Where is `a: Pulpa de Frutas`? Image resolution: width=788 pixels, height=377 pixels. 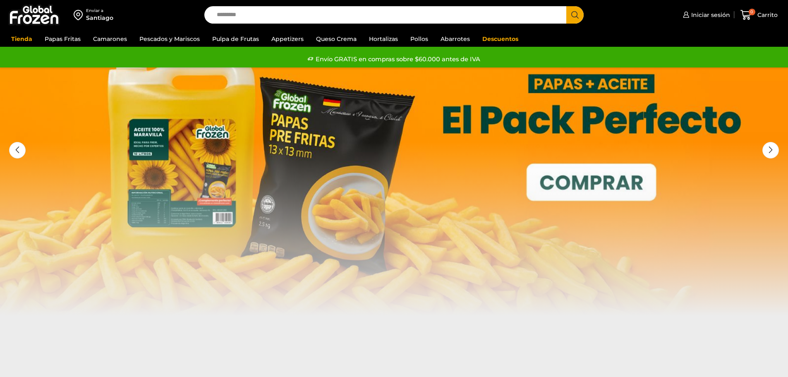
a: Pulpa de Frutas is located at coordinates (235, 39).